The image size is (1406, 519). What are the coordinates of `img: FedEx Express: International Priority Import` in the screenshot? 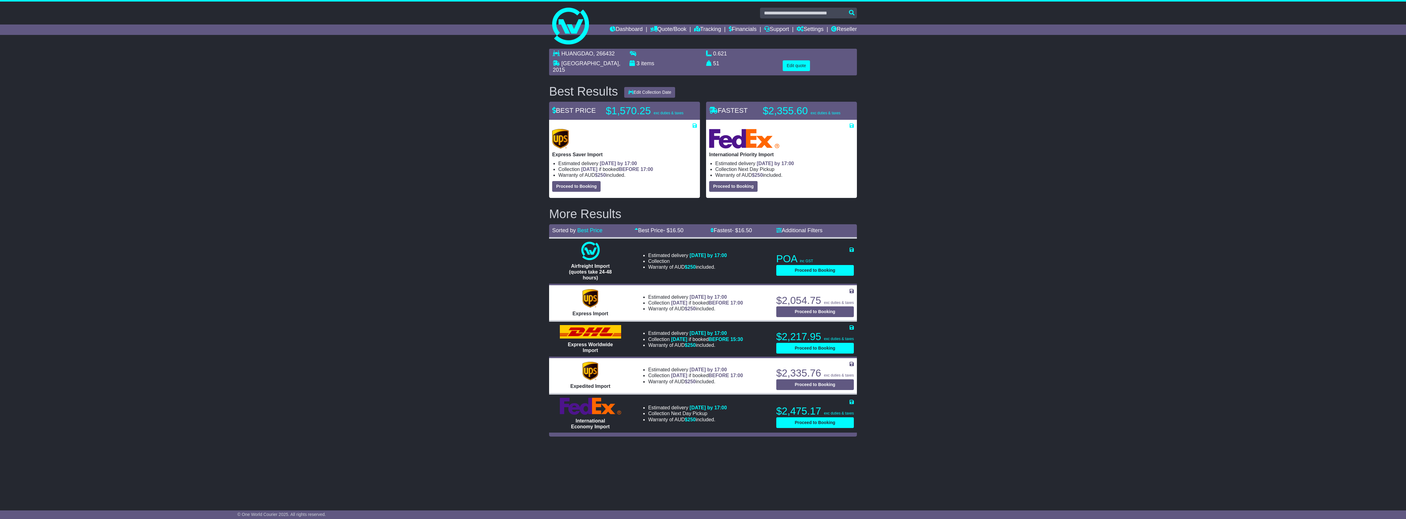 It's located at (744, 139).